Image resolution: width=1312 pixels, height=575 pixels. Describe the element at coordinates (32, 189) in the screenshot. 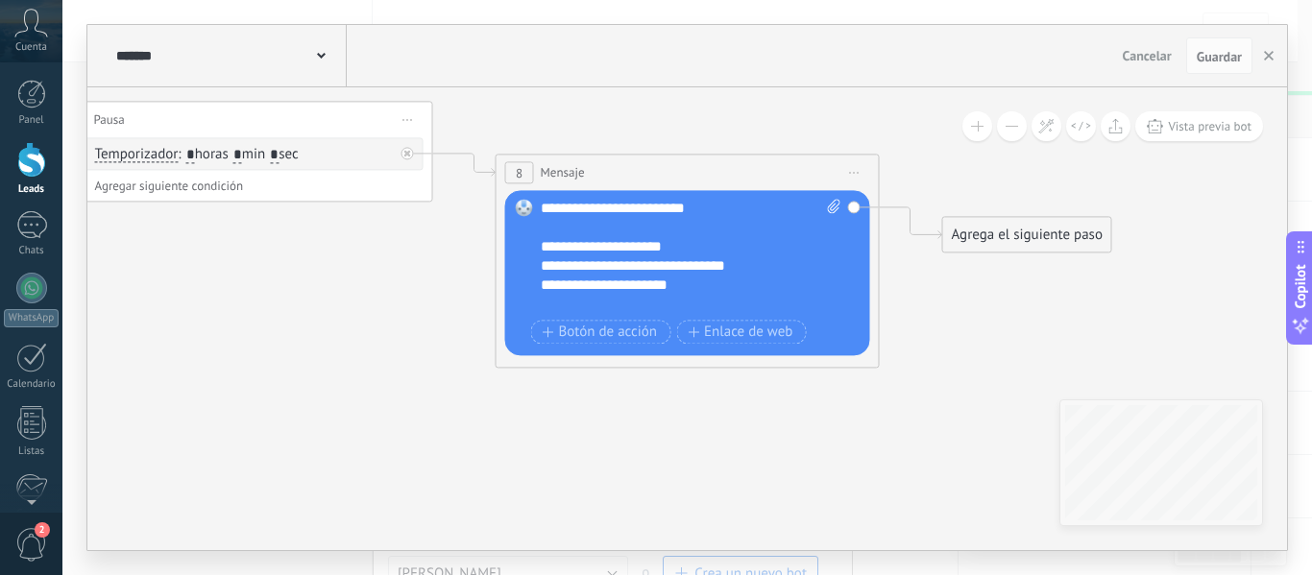

I see `div: Leads` at that location.